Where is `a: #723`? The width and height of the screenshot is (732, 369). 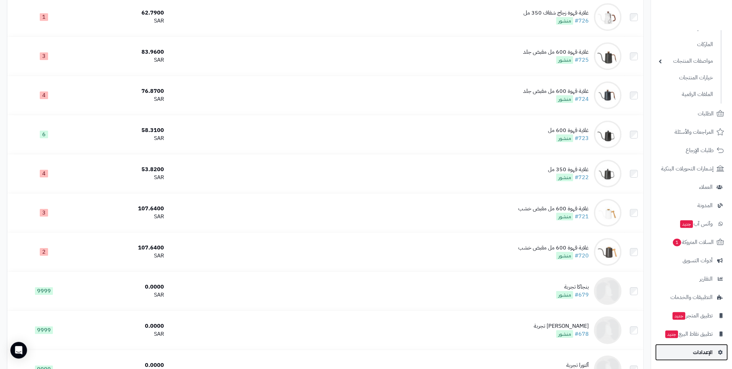 a: #723 is located at coordinates (582, 138).